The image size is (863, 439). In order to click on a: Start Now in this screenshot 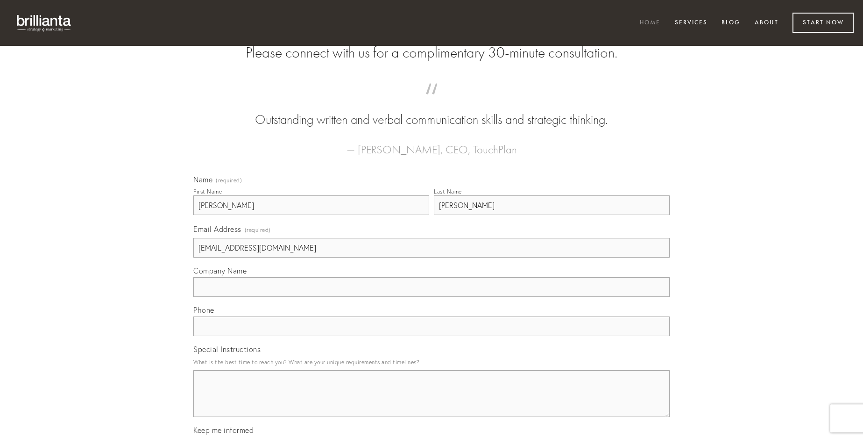, I will do `click(823, 22)`.